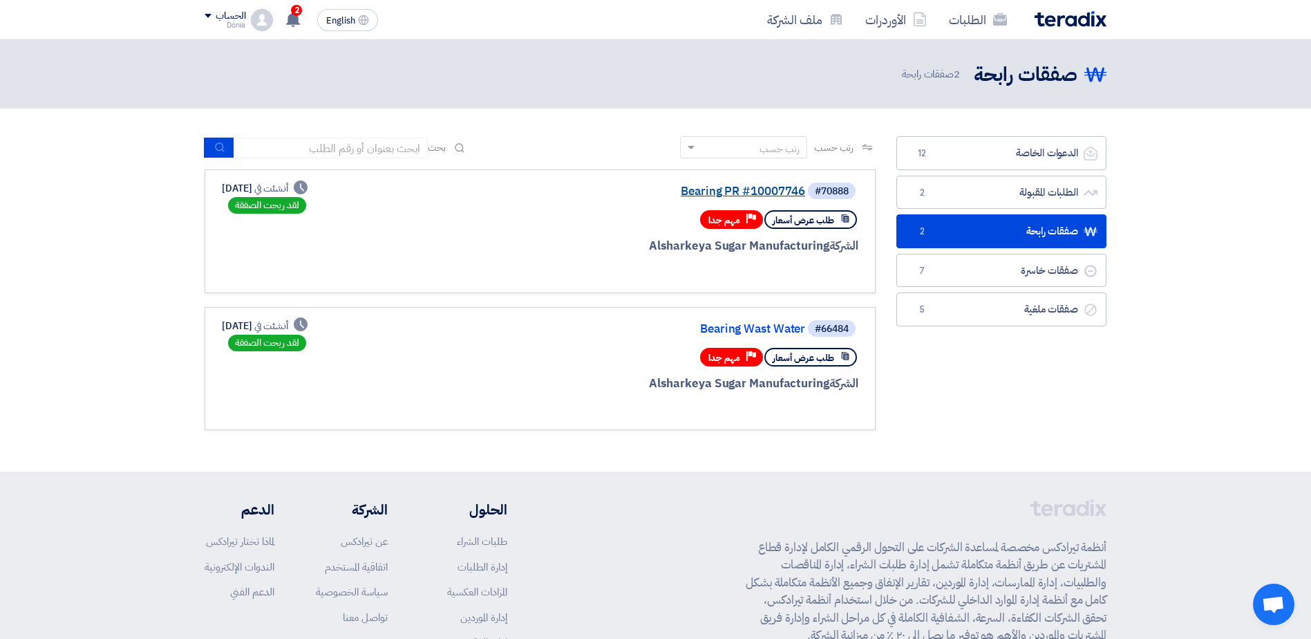 The height and width of the screenshot is (639, 1311). Describe the element at coordinates (896, 19) in the screenshot. I see `a: الأوردرات` at that location.